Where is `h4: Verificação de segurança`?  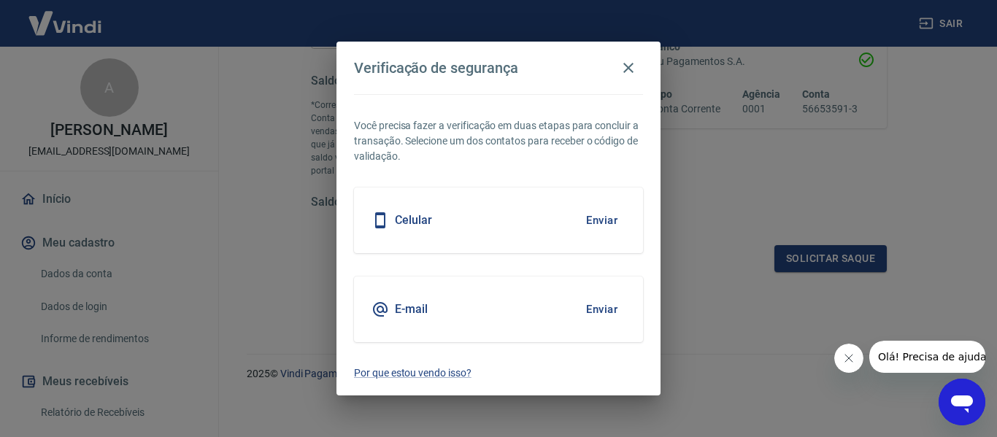 h4: Verificação de segurança is located at coordinates (436, 68).